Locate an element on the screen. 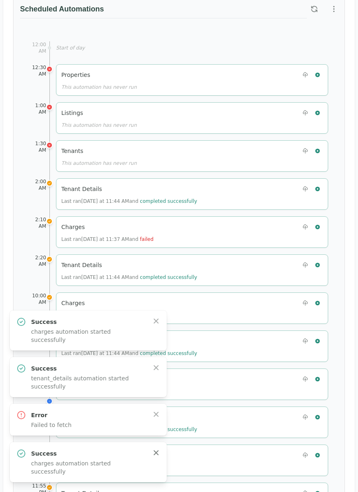  h5: Tenants is located at coordinates (72, 151).